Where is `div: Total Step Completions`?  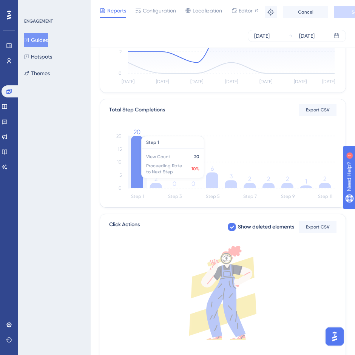 div: Total Step Completions is located at coordinates (137, 110).